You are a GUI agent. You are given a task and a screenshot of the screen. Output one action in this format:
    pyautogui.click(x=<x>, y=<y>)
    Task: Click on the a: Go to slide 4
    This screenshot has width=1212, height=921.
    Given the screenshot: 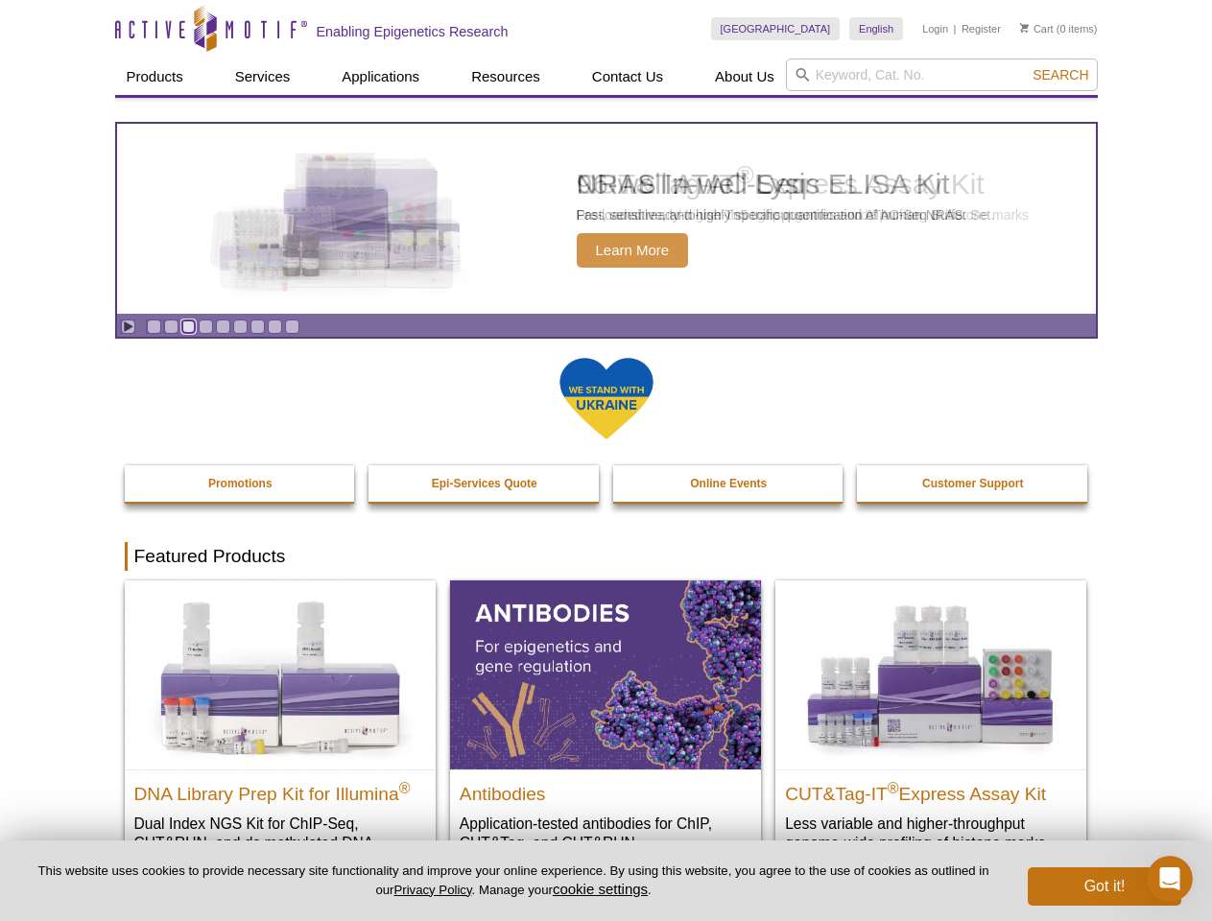 What is the action you would take?
    pyautogui.click(x=205, y=326)
    